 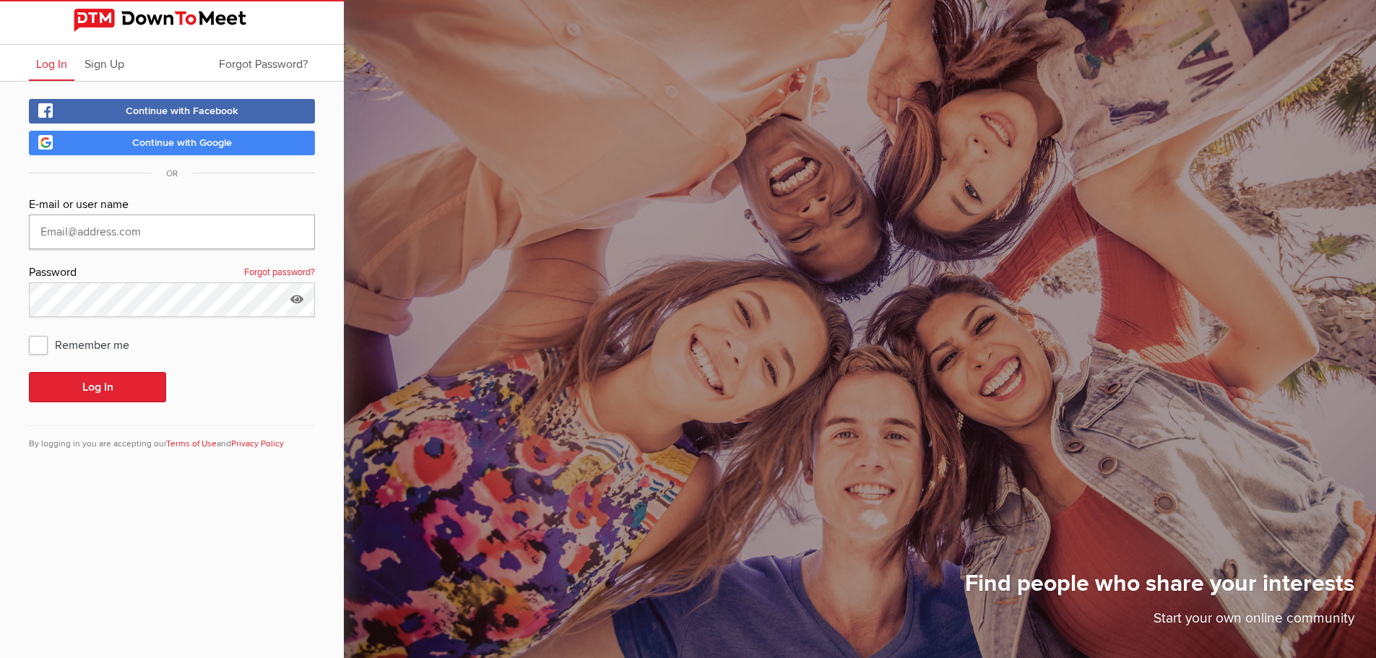 What do you see at coordinates (86, 345) in the screenshot?
I see `span: Remember me` at bounding box center [86, 345].